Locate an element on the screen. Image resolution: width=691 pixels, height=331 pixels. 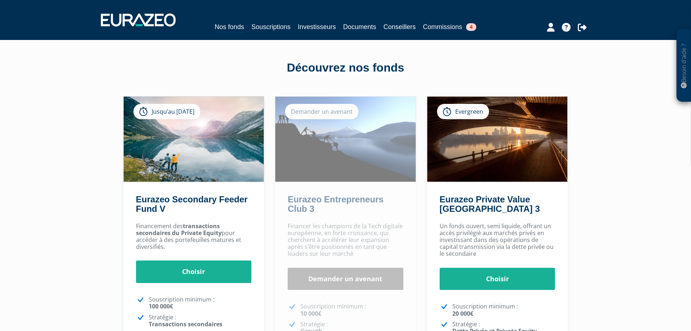
div: Demander un avenant is located at coordinates (322, 111).